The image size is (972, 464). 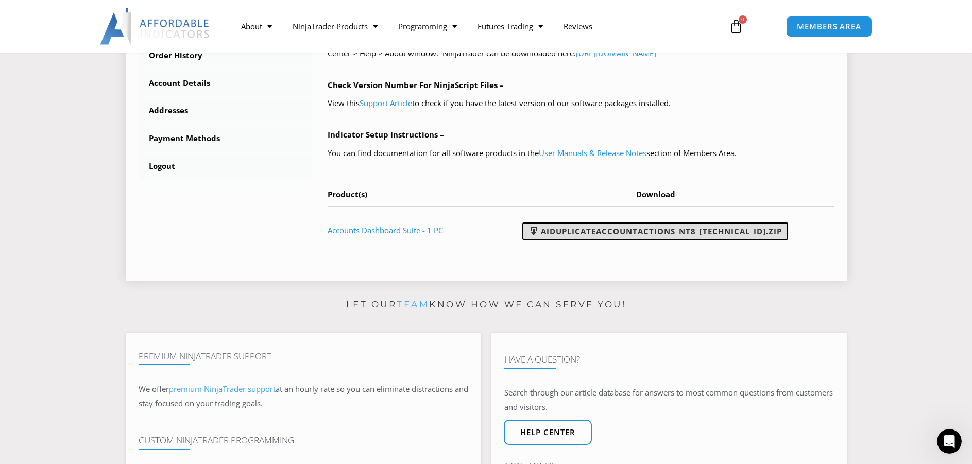 What do you see at coordinates (38, 14) in the screenshot?
I see `img: Profile image for Solomon` at bounding box center [38, 14].